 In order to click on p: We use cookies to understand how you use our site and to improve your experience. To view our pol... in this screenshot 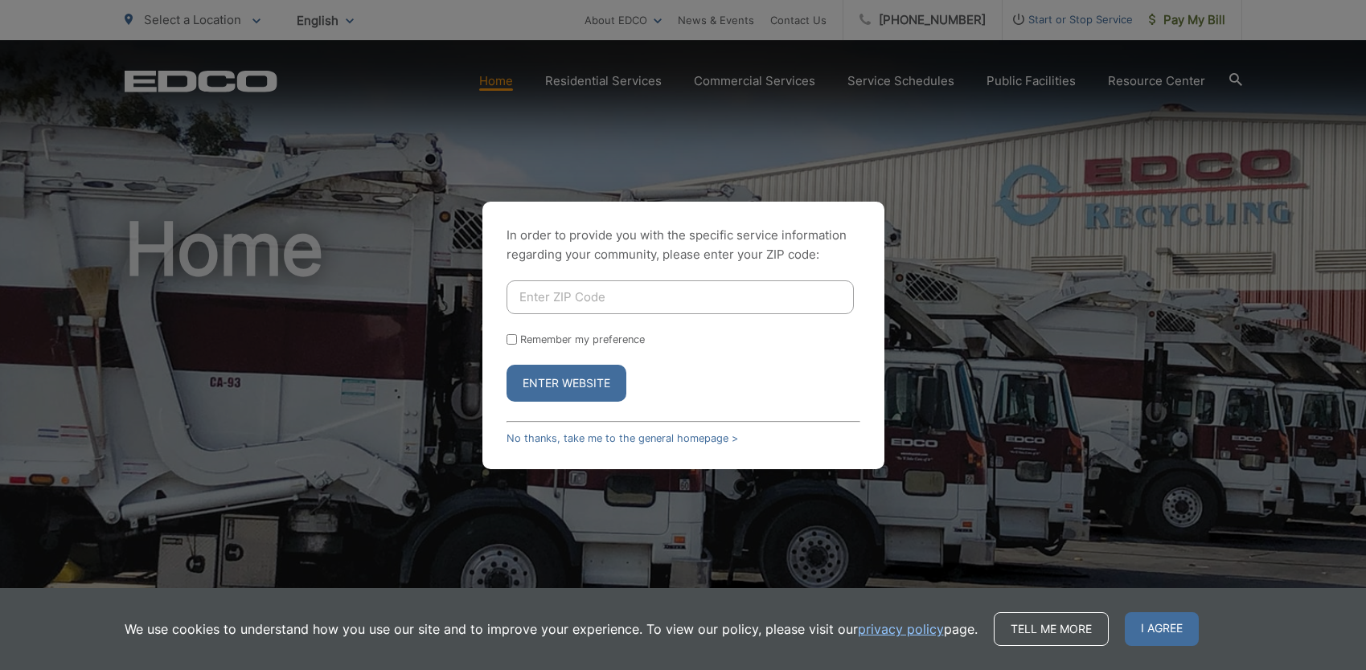, I will do `click(551, 629)`.